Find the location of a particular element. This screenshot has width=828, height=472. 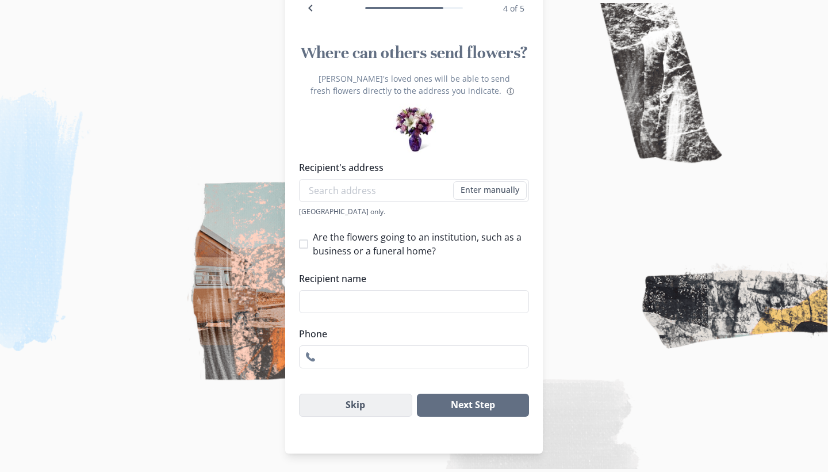

label: Recipient's address is located at coordinates (411, 167).